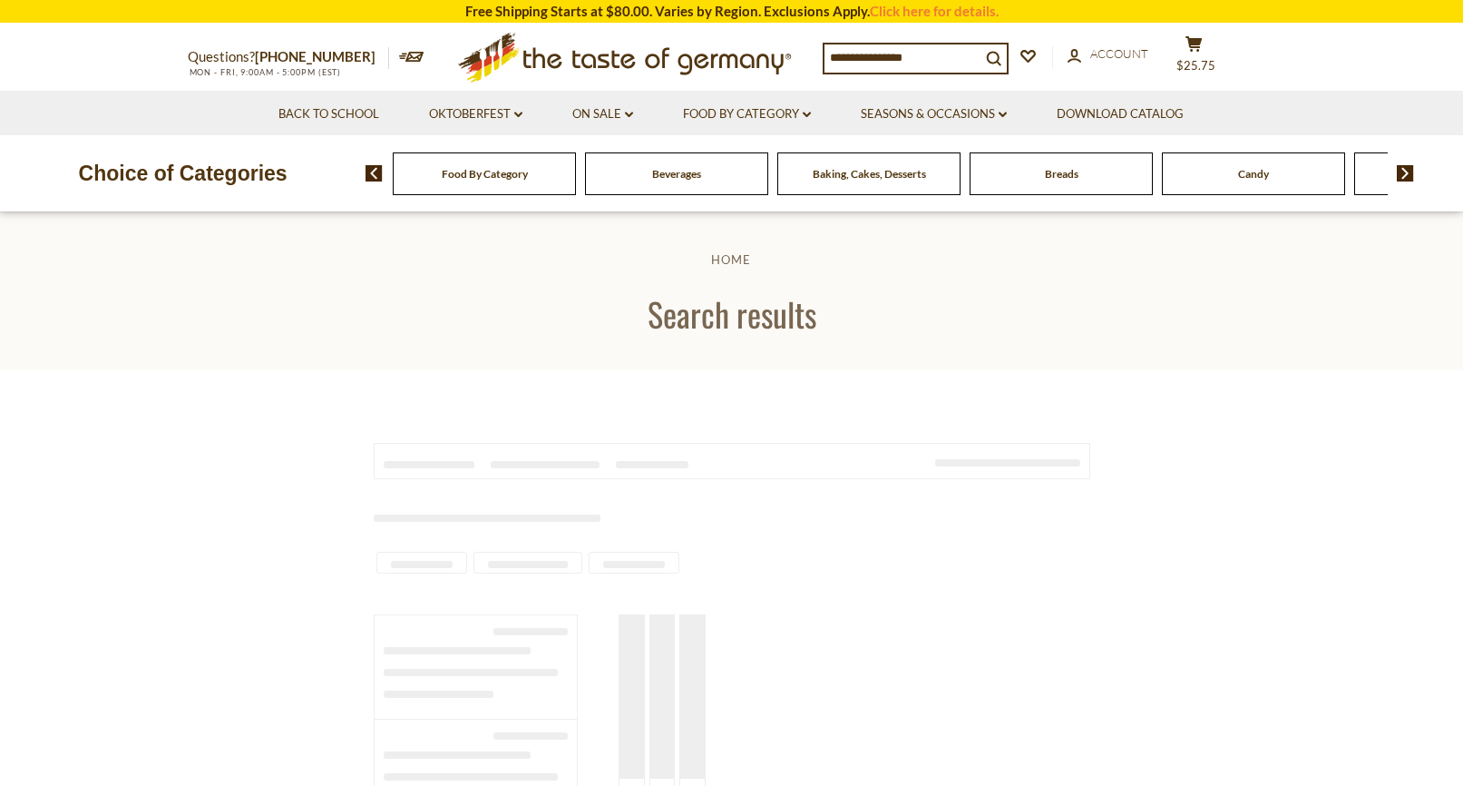 This screenshot has width=1463, height=786. I want to click on a: Seasons & Occasions, so click(933, 114).